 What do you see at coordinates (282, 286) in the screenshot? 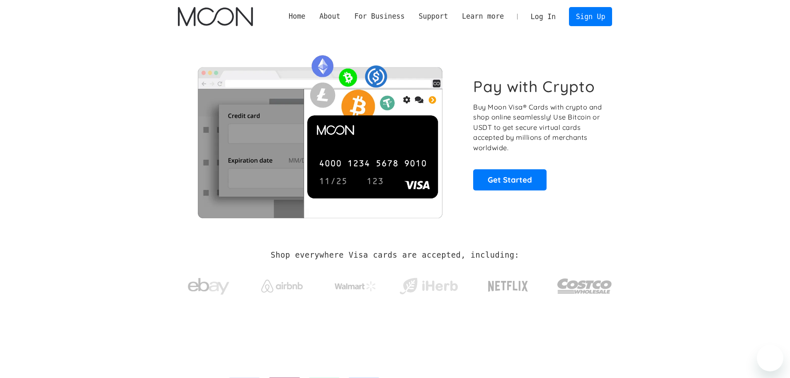
I see `img: Airbnb` at bounding box center [282, 286].